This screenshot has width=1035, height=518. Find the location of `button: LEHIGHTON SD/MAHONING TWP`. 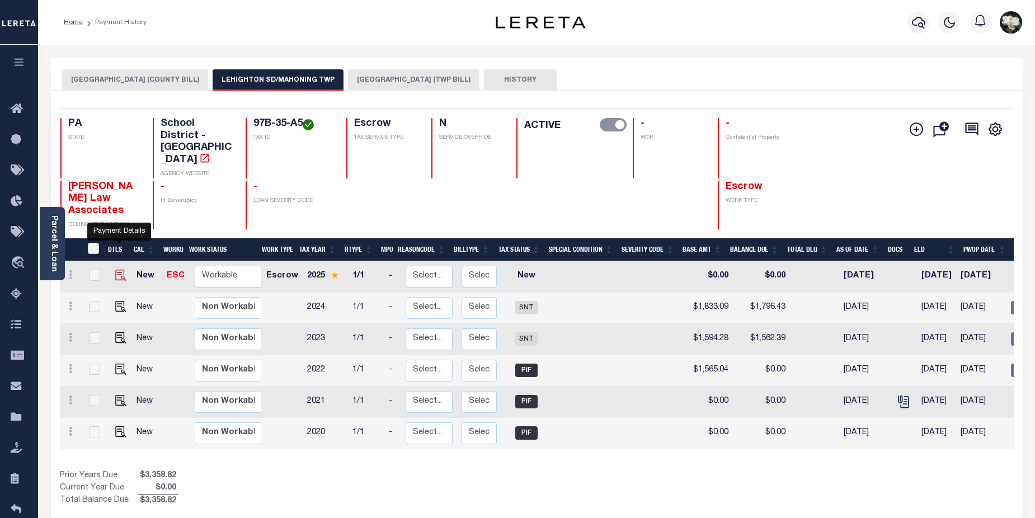

button: LEHIGHTON SD/MAHONING TWP is located at coordinates (278, 80).